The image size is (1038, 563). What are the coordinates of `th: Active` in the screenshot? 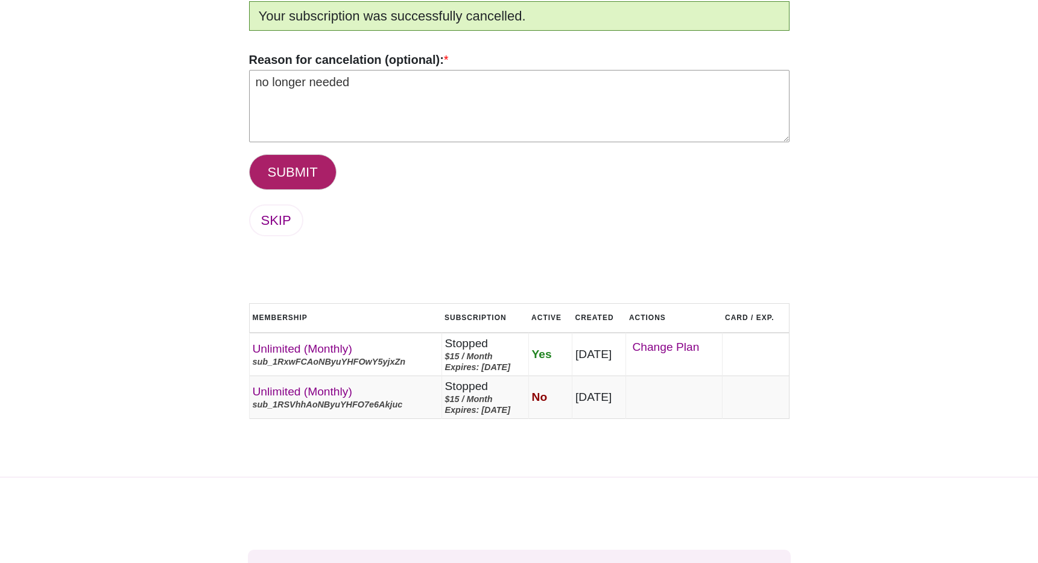 It's located at (550, 318).